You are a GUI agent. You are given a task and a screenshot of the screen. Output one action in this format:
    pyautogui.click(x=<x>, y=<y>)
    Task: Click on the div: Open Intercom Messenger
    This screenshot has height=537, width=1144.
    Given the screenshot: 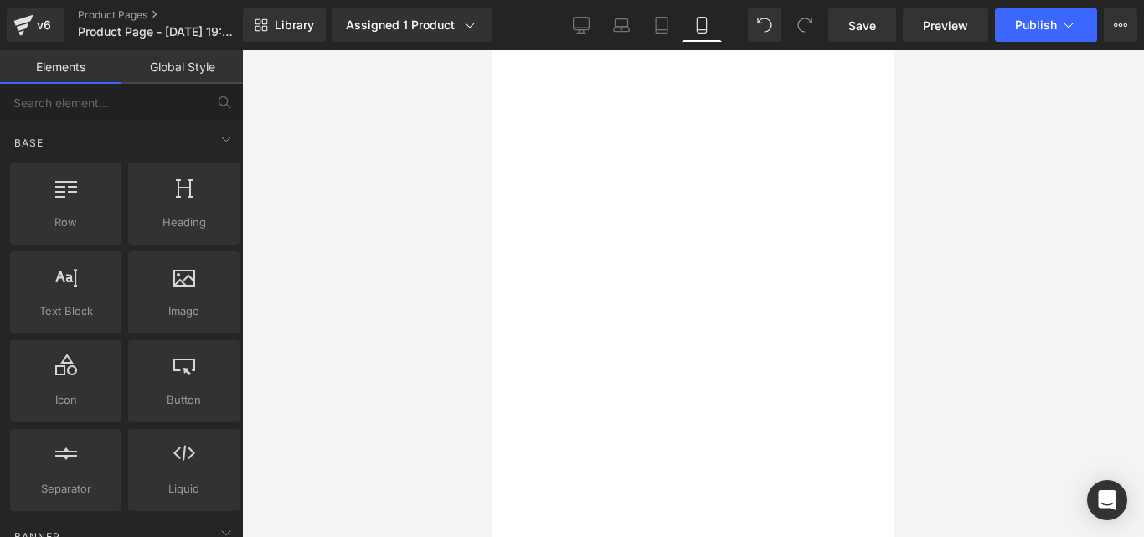 What is the action you would take?
    pyautogui.click(x=1107, y=500)
    